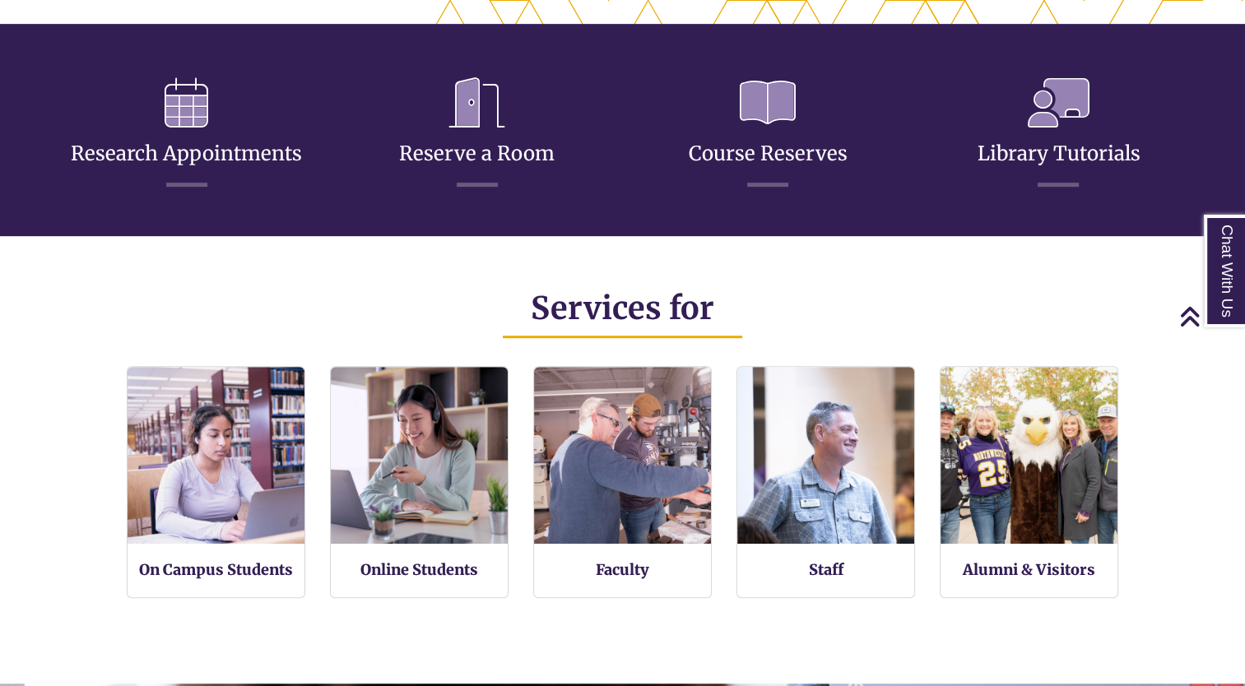  Describe the element at coordinates (826, 569) in the screenshot. I see `a: Staff` at that location.